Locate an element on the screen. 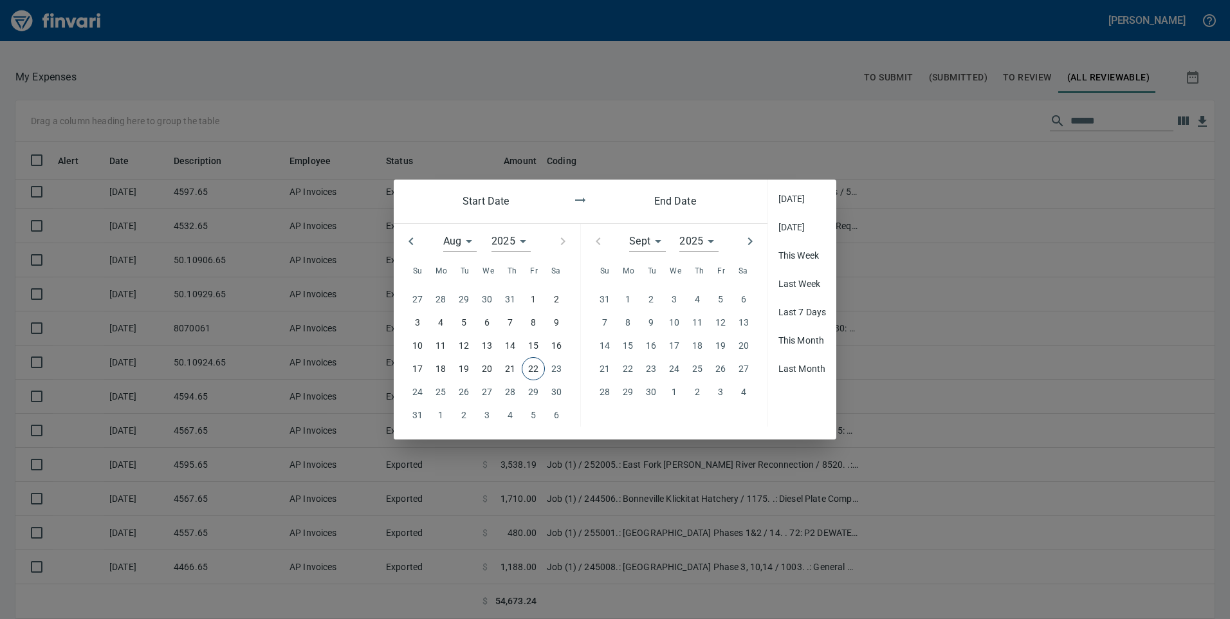 This screenshot has height=619, width=1230. p: 11 is located at coordinates (441, 346).